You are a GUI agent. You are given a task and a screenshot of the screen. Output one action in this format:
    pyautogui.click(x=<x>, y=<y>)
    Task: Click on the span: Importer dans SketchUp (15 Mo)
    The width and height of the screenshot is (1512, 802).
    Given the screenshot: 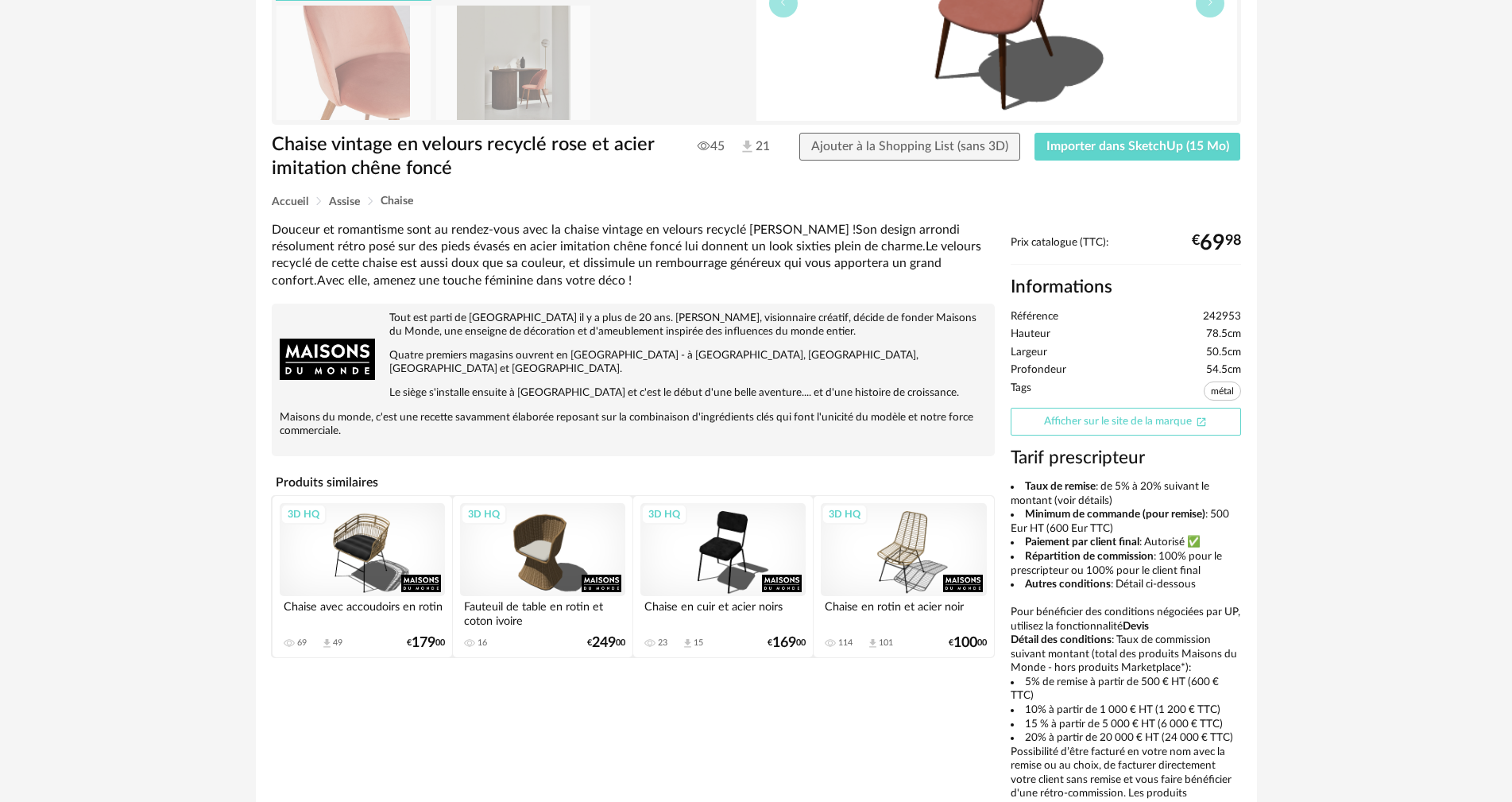 What is the action you would take?
    pyautogui.click(x=1137, y=146)
    